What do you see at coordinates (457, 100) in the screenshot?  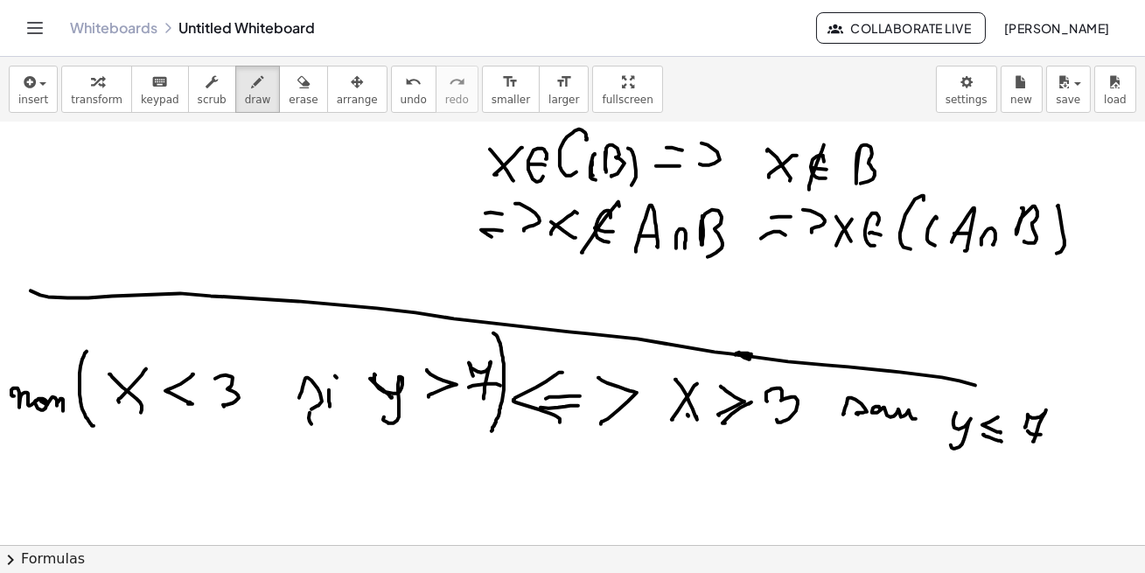 I see `span: redo` at bounding box center [457, 100].